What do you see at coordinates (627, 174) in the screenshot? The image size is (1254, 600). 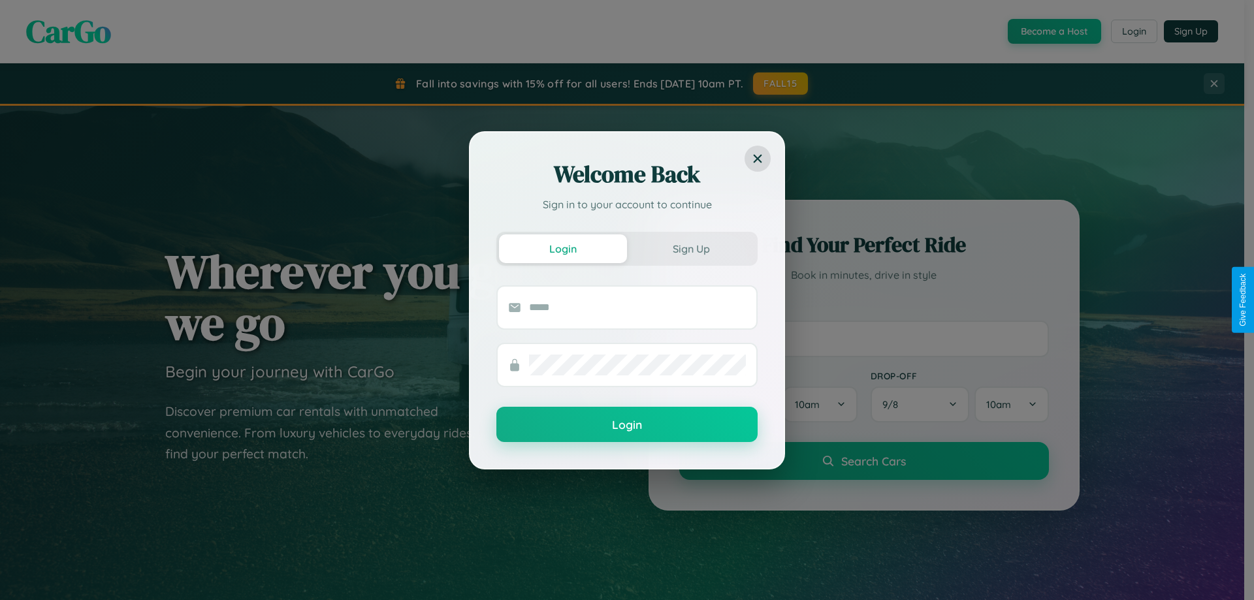 I see `h2: Welcome Back` at bounding box center [627, 174].